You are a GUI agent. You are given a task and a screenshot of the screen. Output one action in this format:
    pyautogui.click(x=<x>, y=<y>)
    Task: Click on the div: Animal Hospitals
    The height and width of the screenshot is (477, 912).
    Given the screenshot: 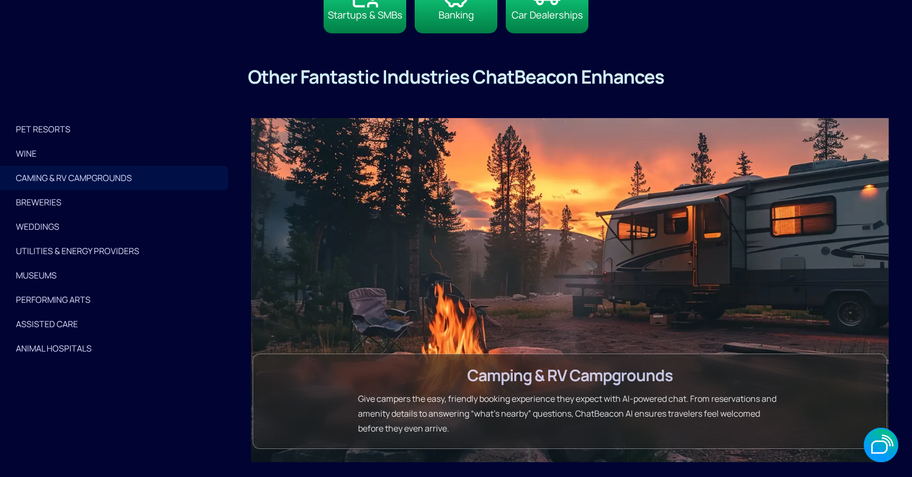 What is the action you would take?
    pyautogui.click(x=114, y=349)
    